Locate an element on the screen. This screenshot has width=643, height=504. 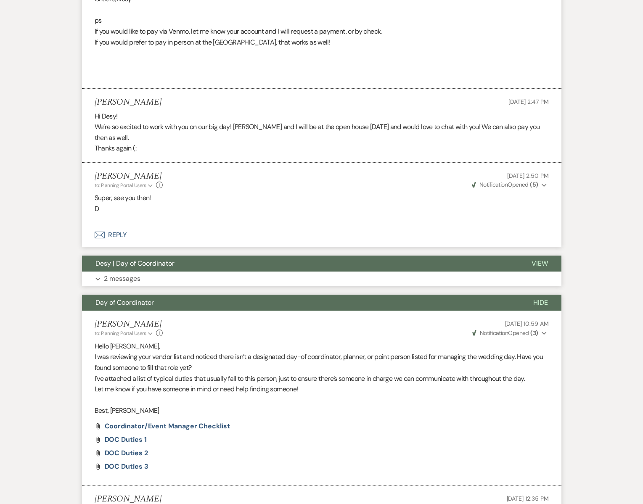
p: Super, see you then! is located at coordinates (322, 198).